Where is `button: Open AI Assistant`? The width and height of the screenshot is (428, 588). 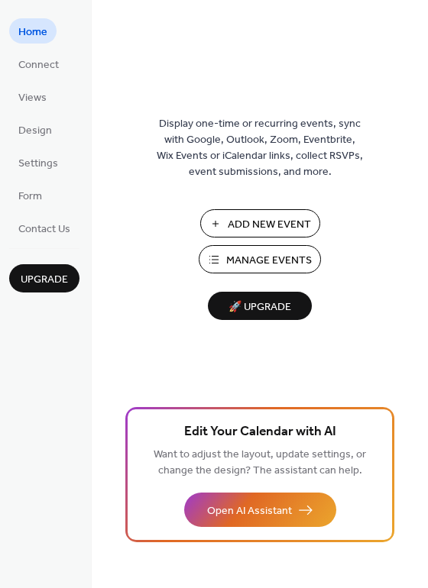 button: Open AI Assistant is located at coordinates (260, 510).